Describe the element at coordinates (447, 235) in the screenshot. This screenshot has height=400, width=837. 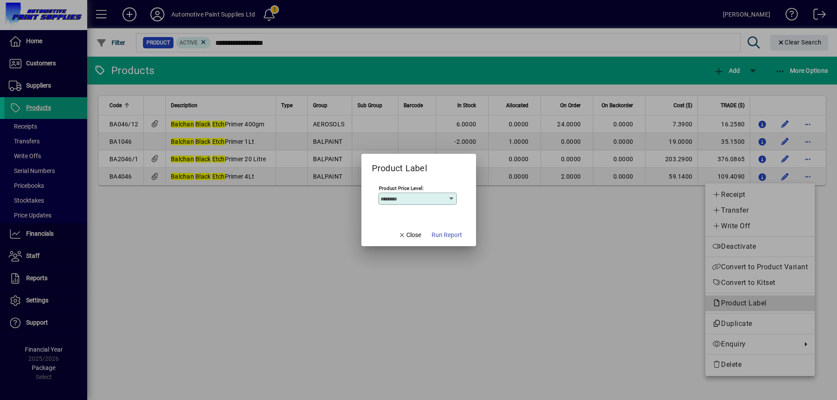
I see `button: Run Report` at that location.